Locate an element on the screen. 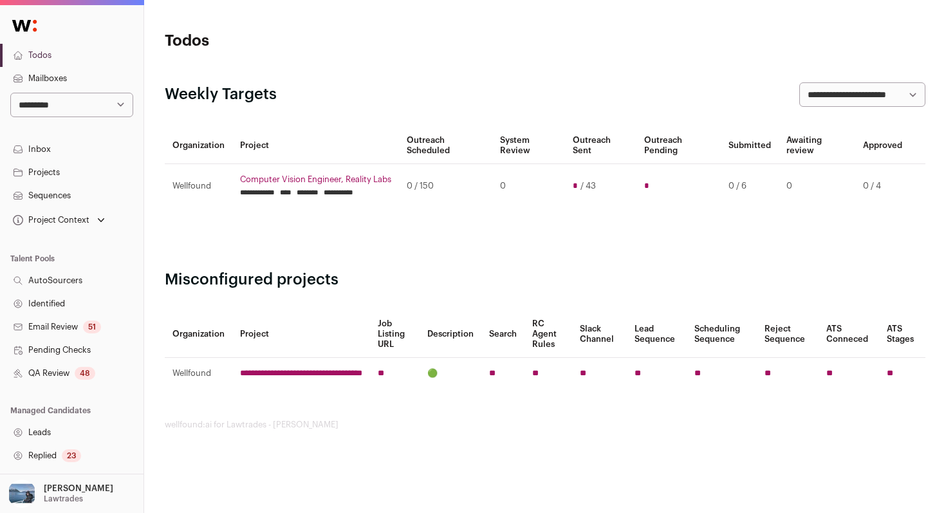  td: 0 / 6 is located at coordinates (749, 186).